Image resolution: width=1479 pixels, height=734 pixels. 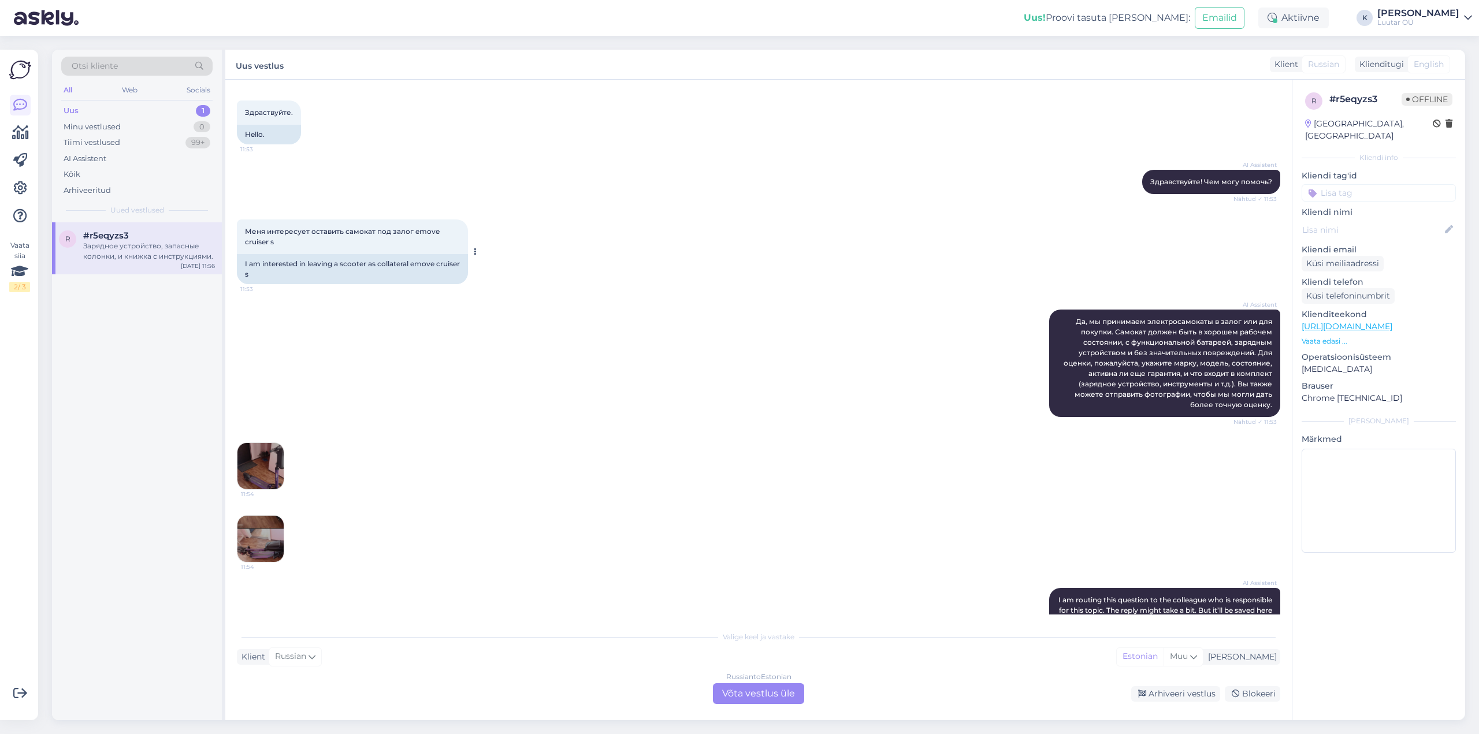 What do you see at coordinates (1365, 18) in the screenshot?
I see `div: K` at bounding box center [1365, 18].